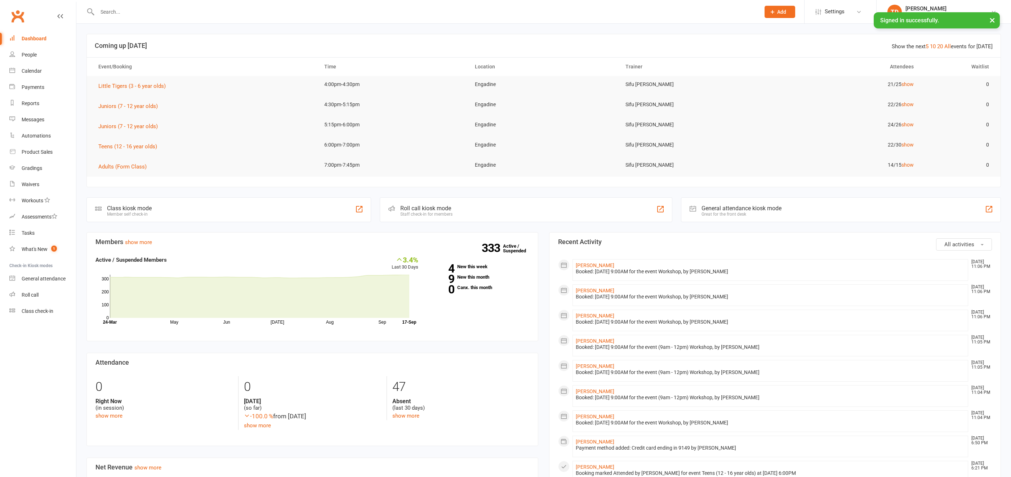  What do you see at coordinates (258, 416) in the screenshot?
I see `span: -100.0 %` at bounding box center [258, 416].